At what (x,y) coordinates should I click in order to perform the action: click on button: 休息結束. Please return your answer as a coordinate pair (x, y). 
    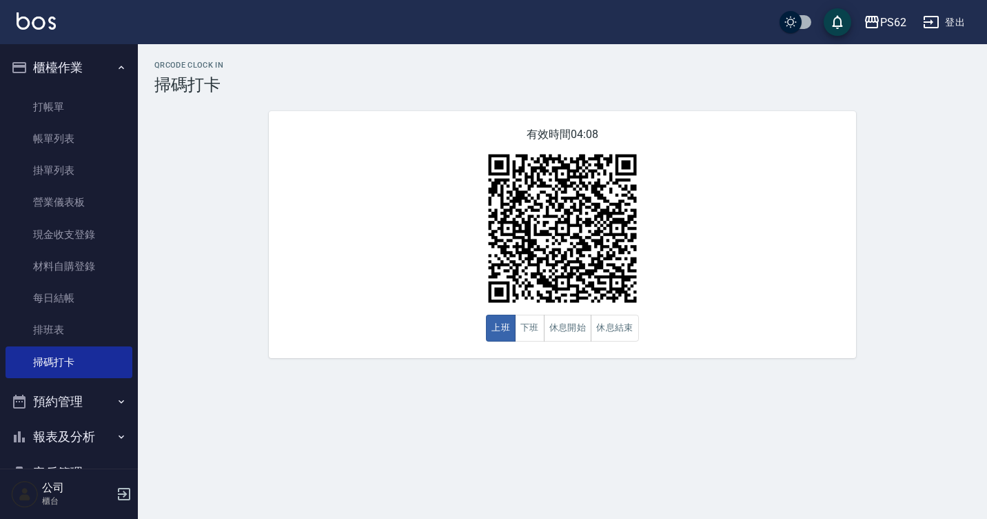
    Looking at the image, I should click on (615, 328).